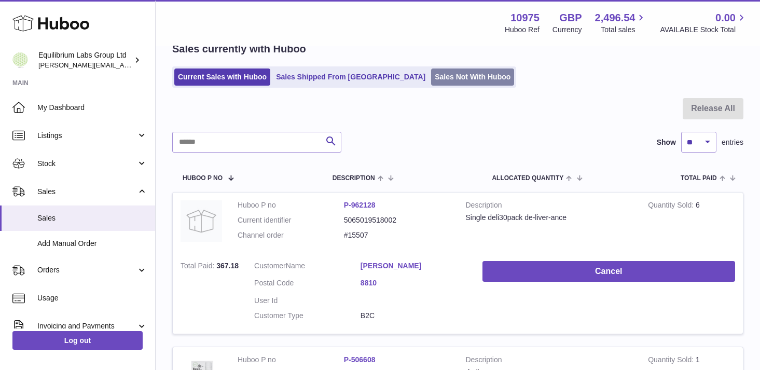 The width and height of the screenshot is (760, 370). I want to click on dd: B2C, so click(414, 316).